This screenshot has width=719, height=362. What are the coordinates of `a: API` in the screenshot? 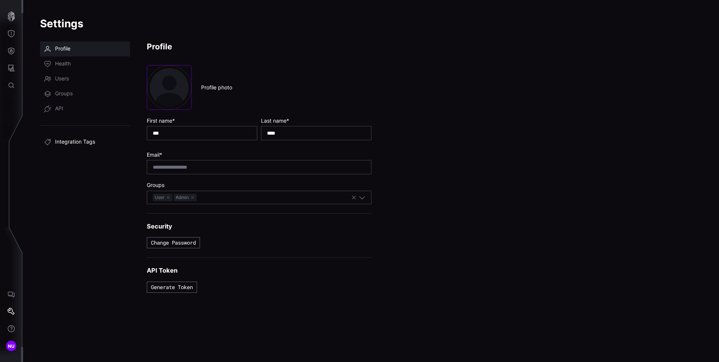 It's located at (85, 109).